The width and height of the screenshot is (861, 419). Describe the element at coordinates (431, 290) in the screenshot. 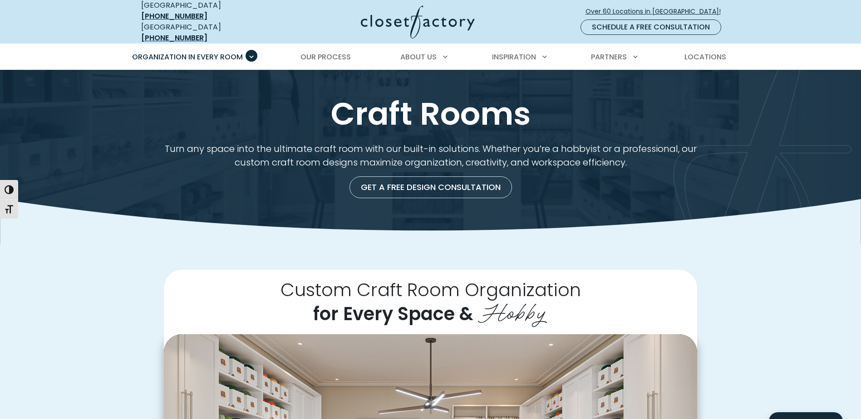

I see `span: Custom Craft Room Organization` at that location.